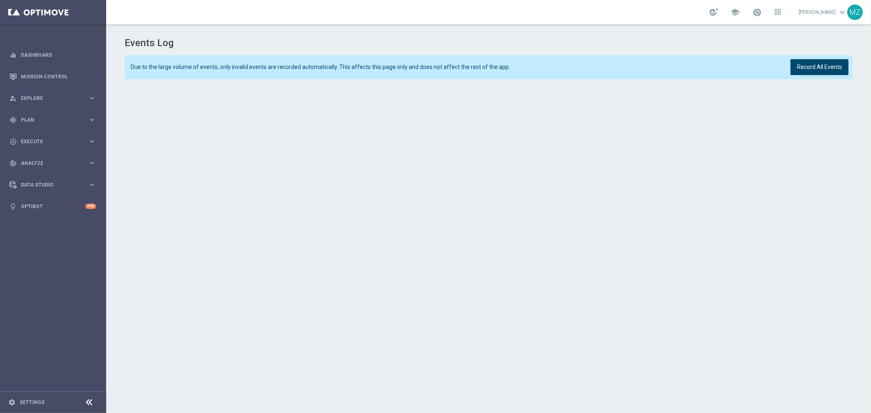 The height and width of the screenshot is (413, 871). What do you see at coordinates (735, 12) in the screenshot?
I see `span: school` at bounding box center [735, 12].